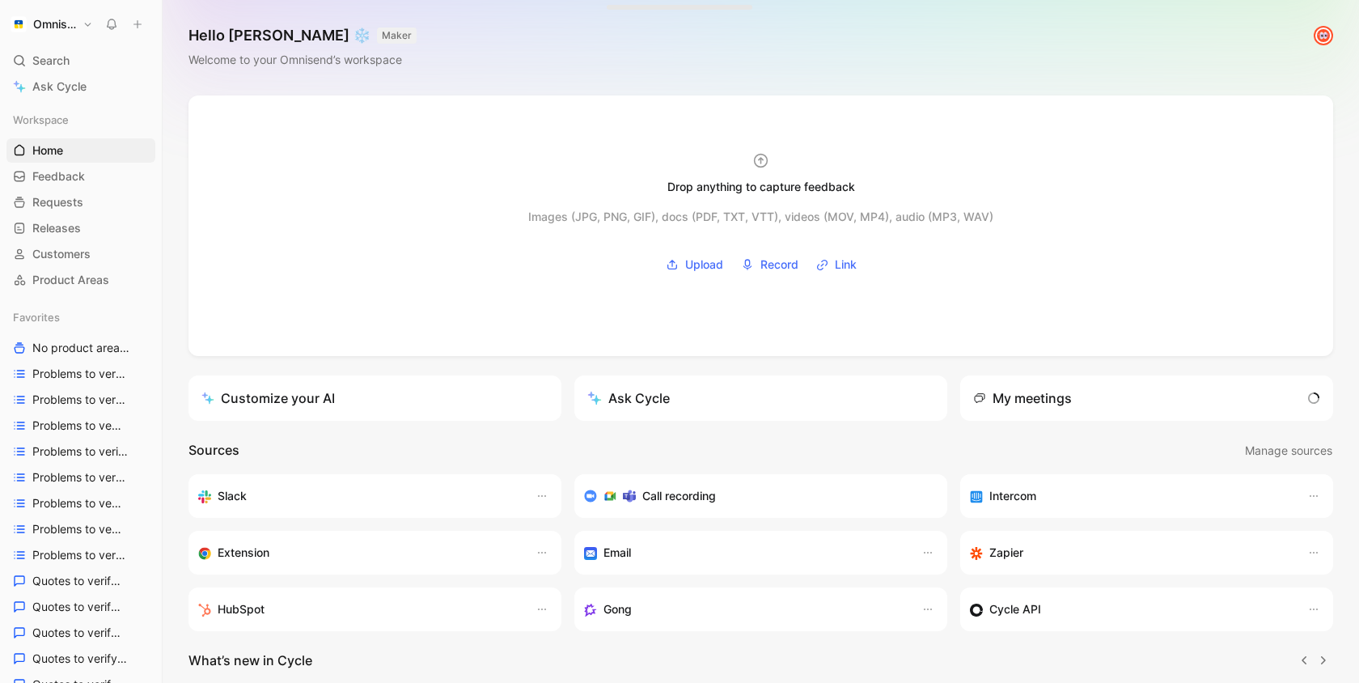  What do you see at coordinates (1130, 552) in the screenshot?
I see `div: Capture feedback from thousands of sources with Zapier (survey results, recordings, sheets, etc).` at bounding box center [1130, 552].